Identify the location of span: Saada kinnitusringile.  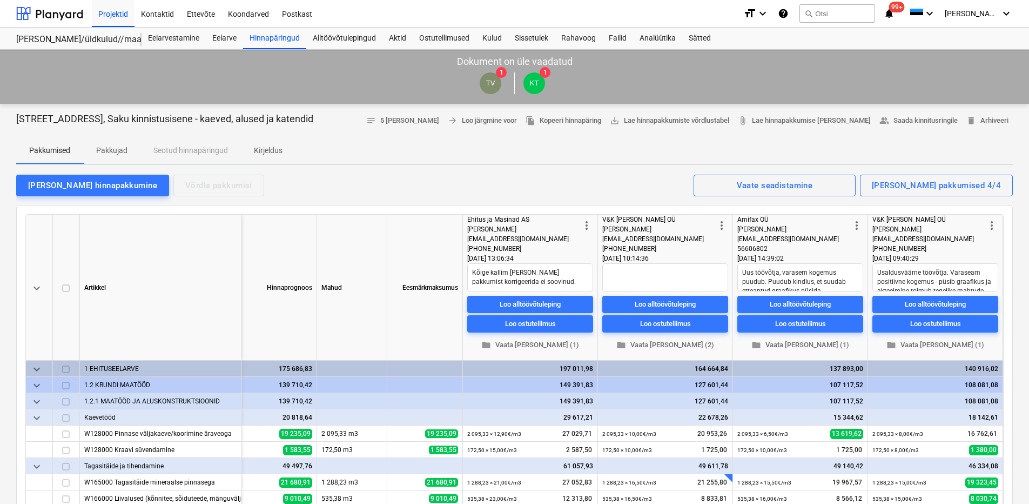
(918, 120).